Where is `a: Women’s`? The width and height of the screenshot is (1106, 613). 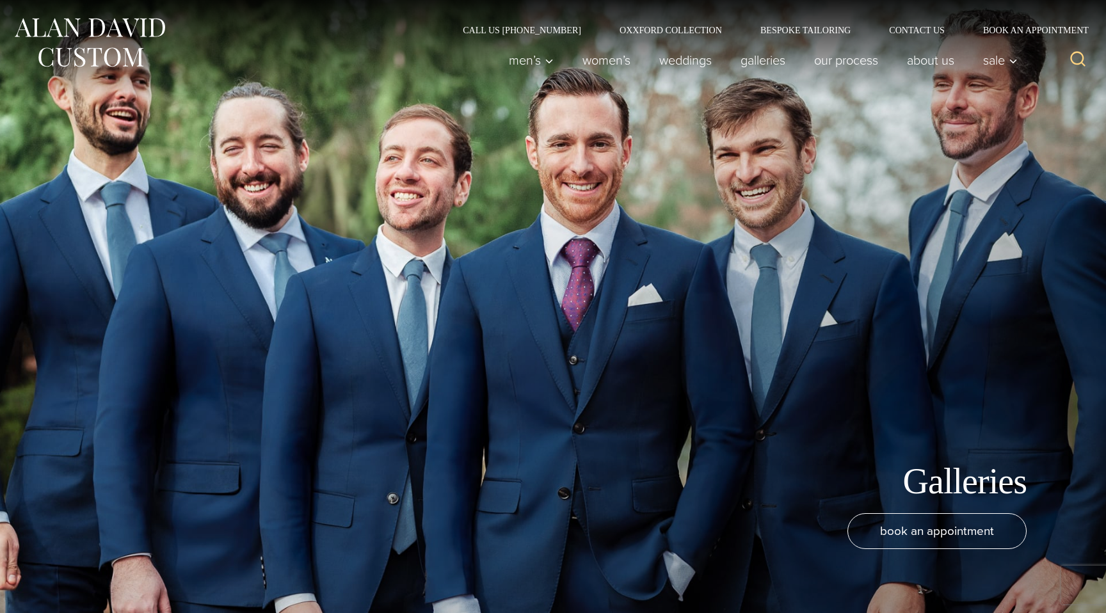 a: Women’s is located at coordinates (607, 60).